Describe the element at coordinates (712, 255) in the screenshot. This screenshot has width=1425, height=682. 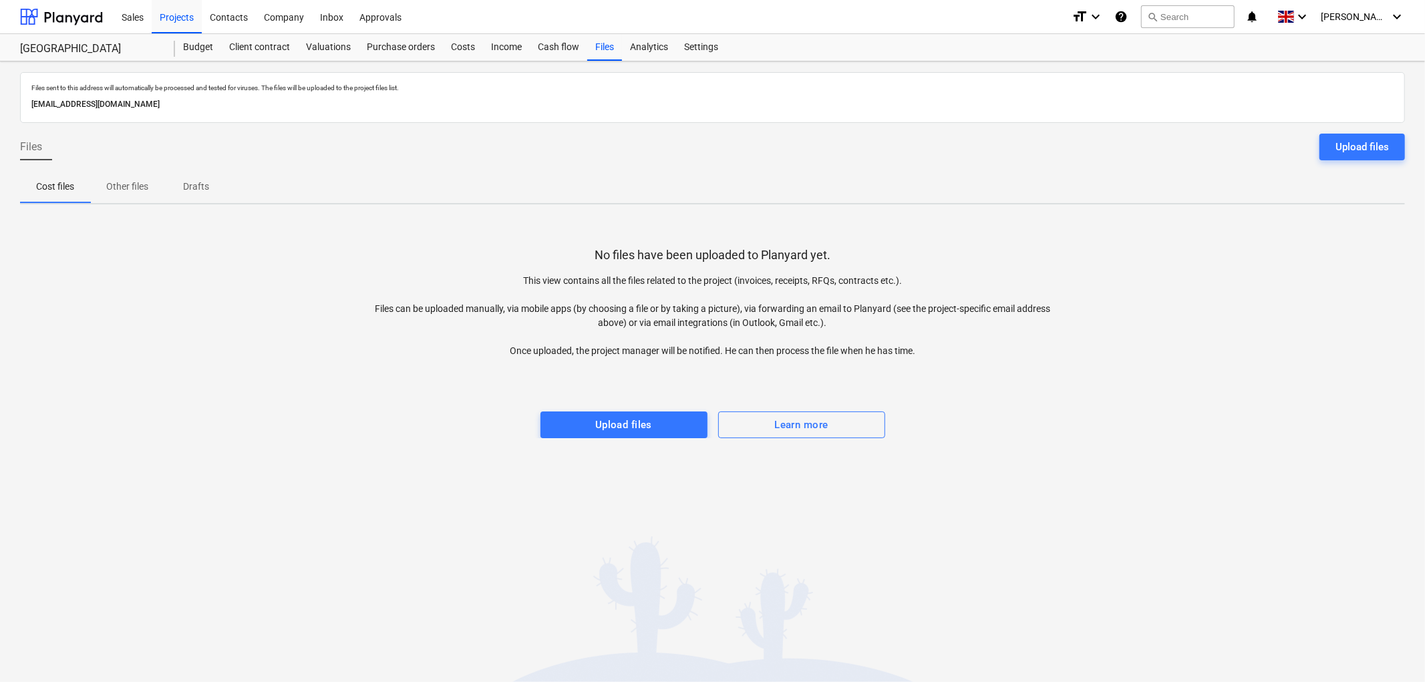
I see `p: No files have been uploaded to Planyard yet.` at that location.